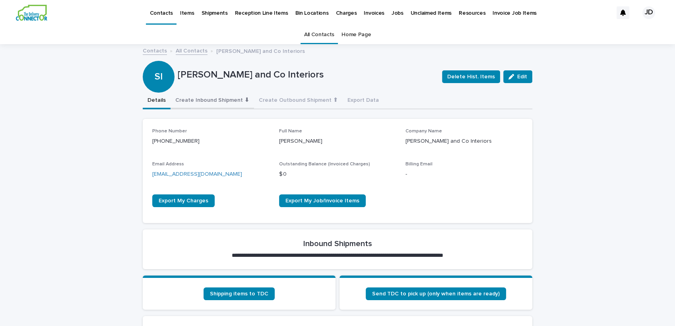  What do you see at coordinates (471, 77) in the screenshot?
I see `span: Delete Hist. Items` at bounding box center [471, 77].